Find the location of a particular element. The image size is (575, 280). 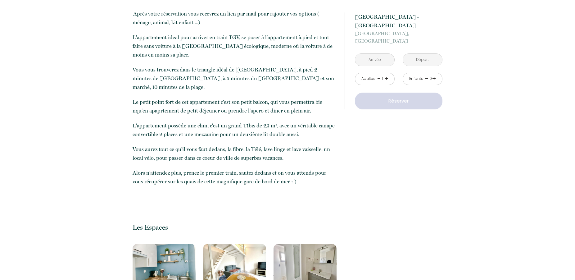

div: 0 is located at coordinates (430, 78).